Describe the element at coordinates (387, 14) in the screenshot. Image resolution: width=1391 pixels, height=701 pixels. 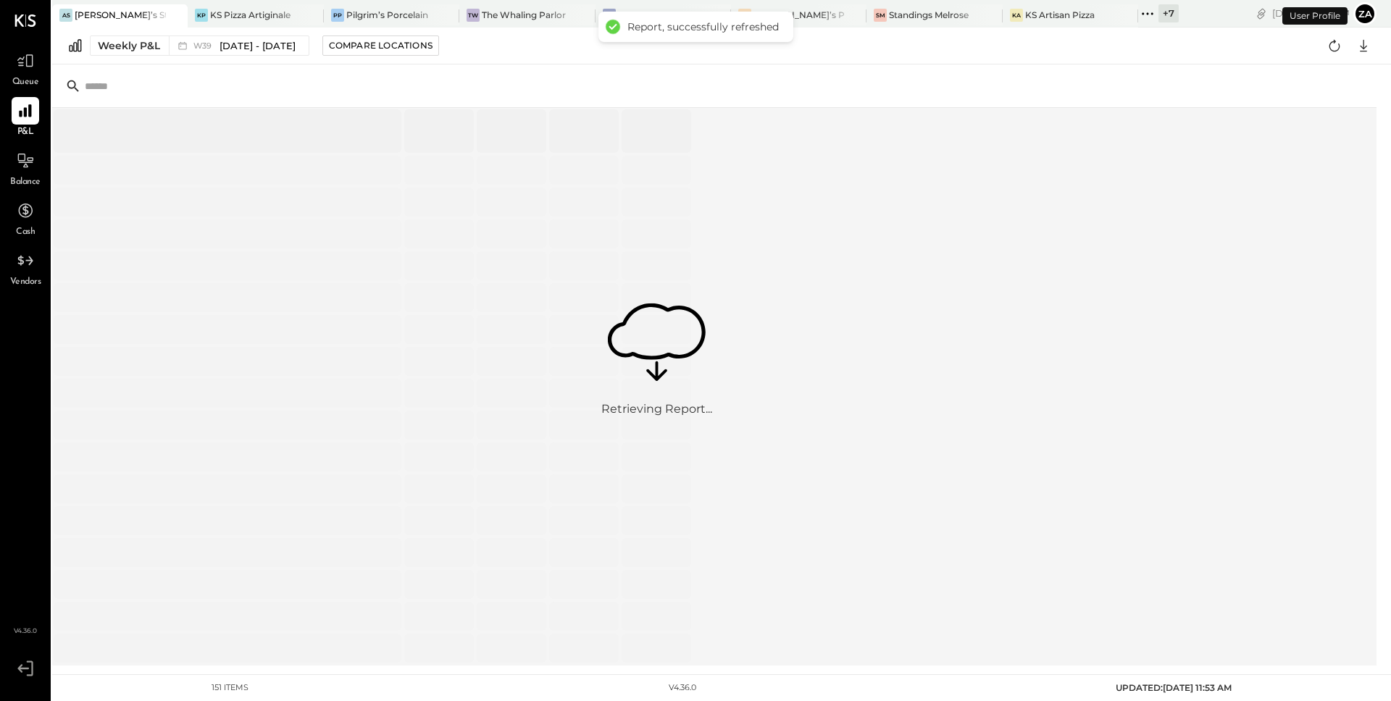
I see `div: Pilgrim’s Porcelain` at that location.